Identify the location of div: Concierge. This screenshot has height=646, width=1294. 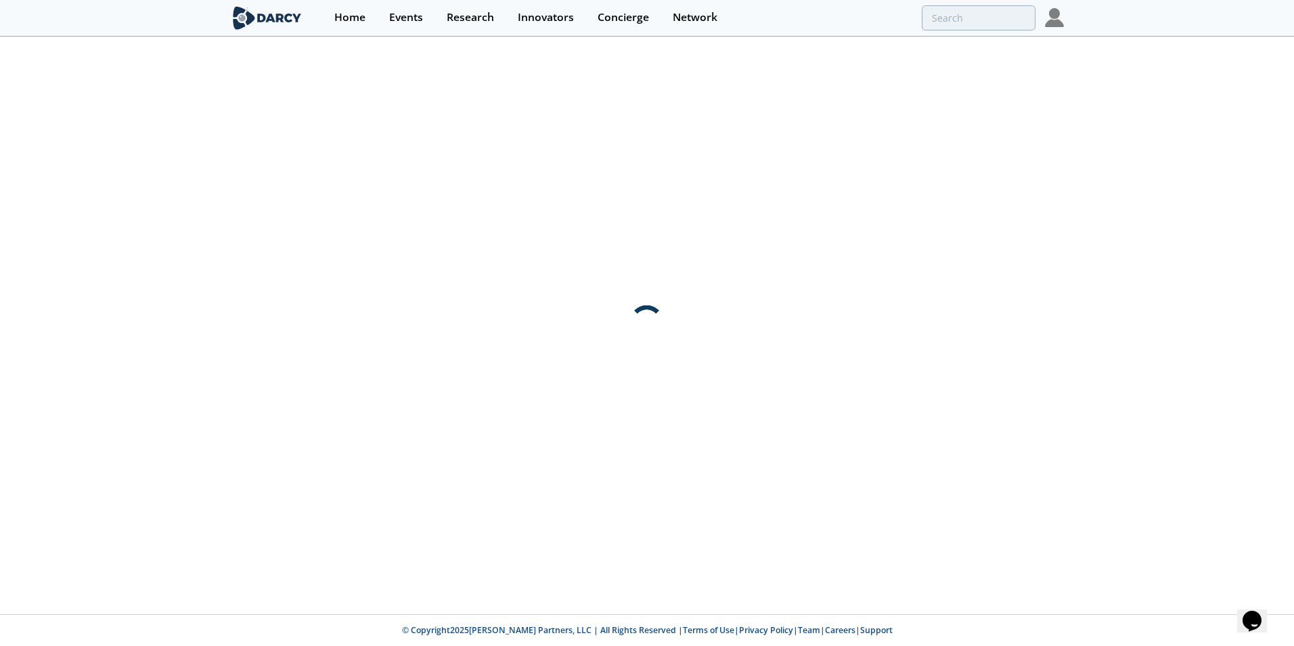
(623, 18).